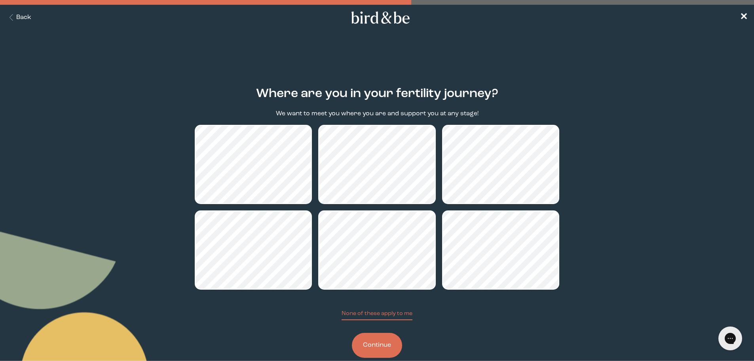  What do you see at coordinates (377, 114) in the screenshot?
I see `p: We want to meet you where you are and support you at any stage!` at bounding box center [377, 114].